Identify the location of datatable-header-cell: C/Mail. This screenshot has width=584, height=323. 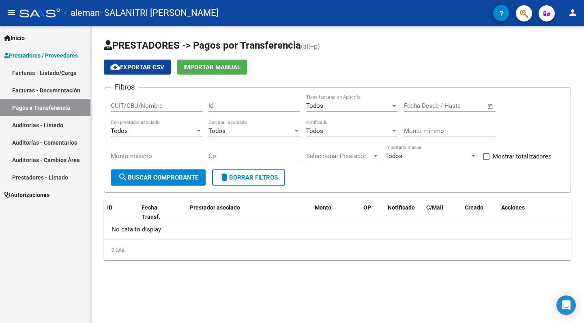
(442, 213).